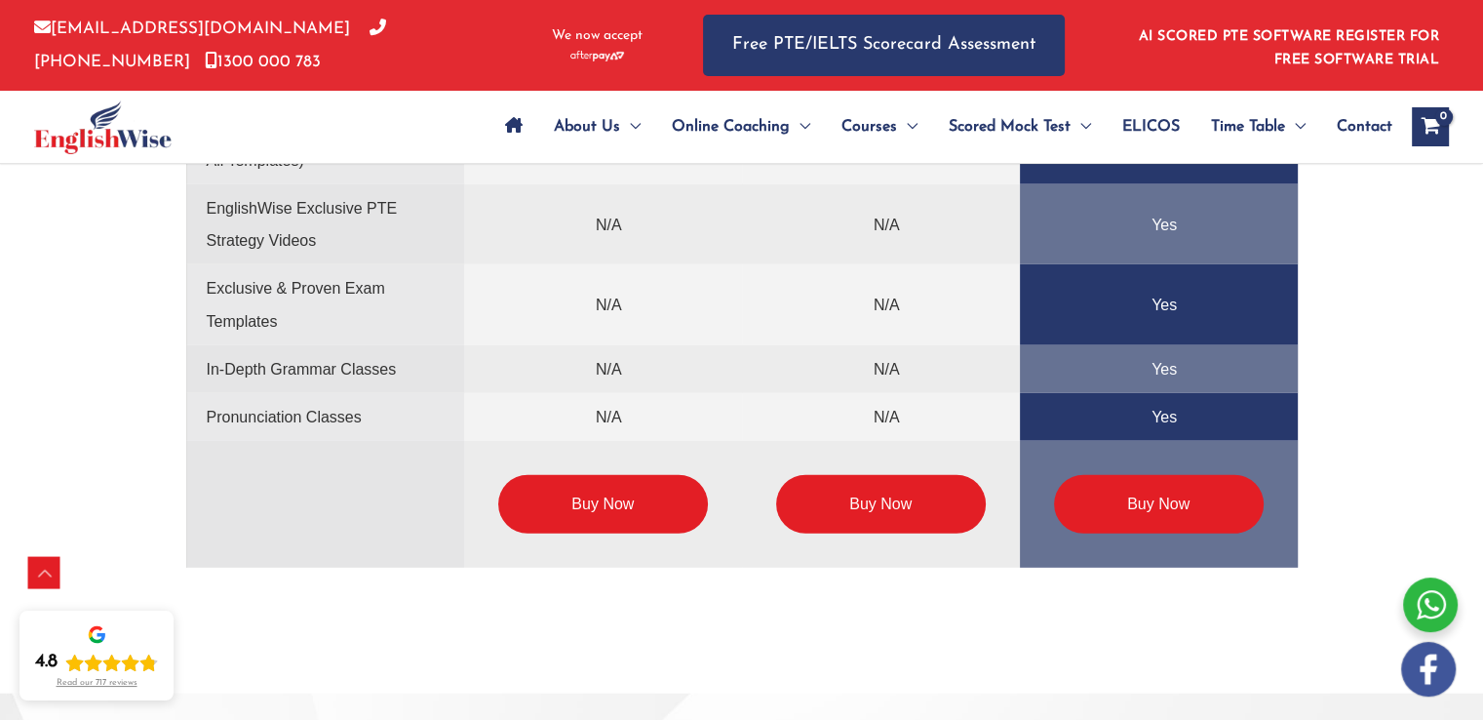 This screenshot has width=1483, height=720. Describe the element at coordinates (730, 127) in the screenshot. I see `span: Online Coaching` at that location.